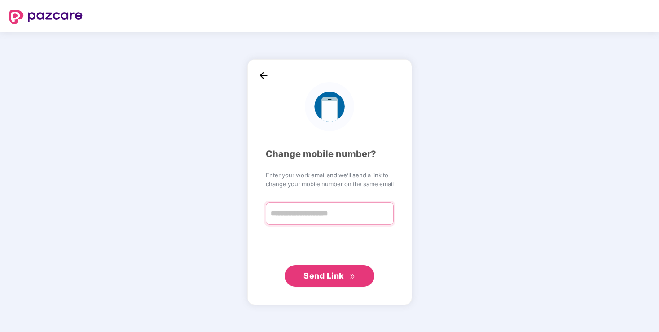  What do you see at coordinates (263, 75) in the screenshot?
I see `img: back_icon` at bounding box center [263, 75].